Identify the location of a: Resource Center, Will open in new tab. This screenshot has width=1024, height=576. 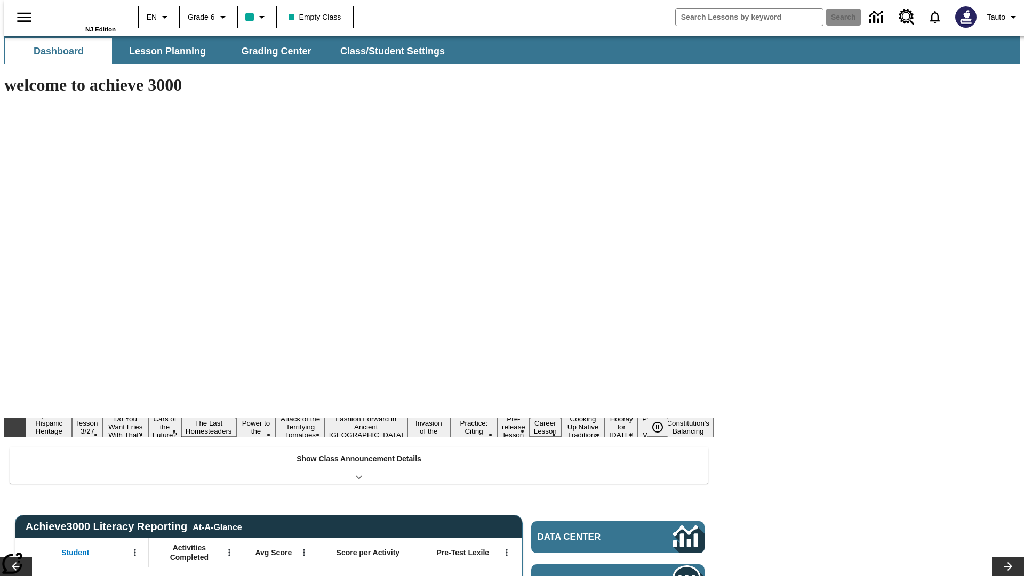
(907, 17).